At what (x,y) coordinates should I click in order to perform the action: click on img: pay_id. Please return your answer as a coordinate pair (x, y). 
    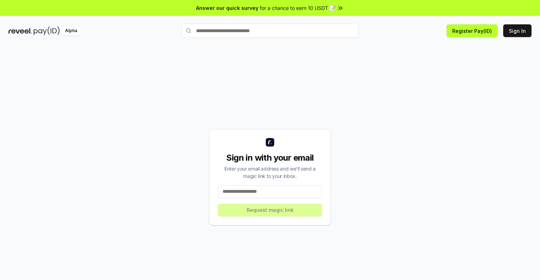
    Looking at the image, I should click on (47, 31).